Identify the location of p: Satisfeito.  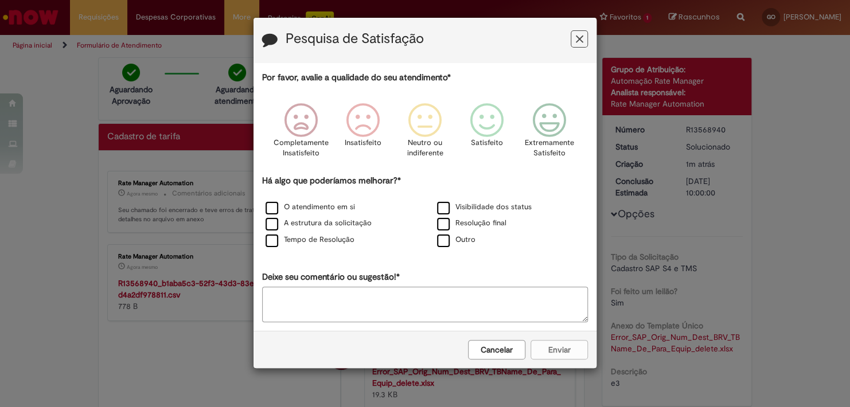
(487, 143).